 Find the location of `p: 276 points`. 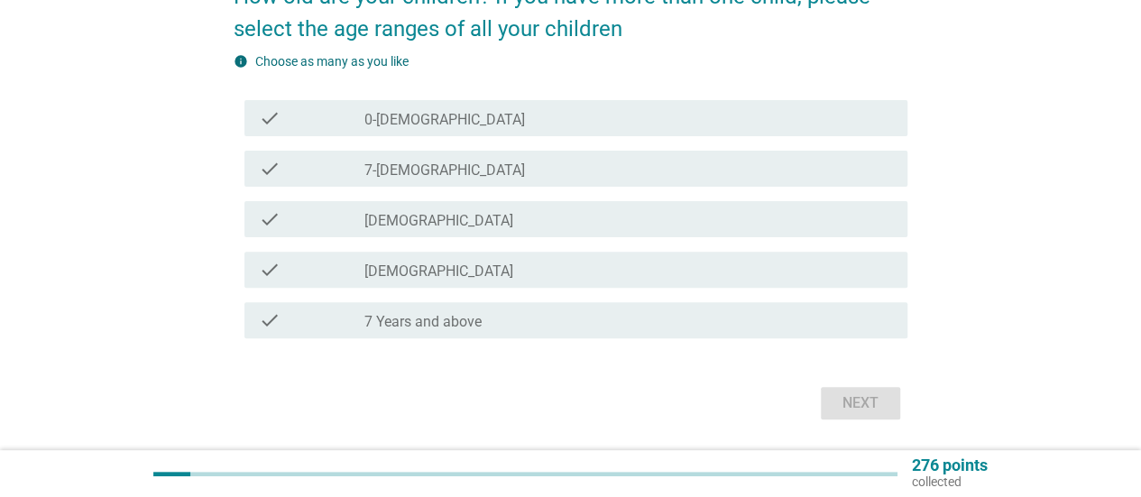

p: 276 points is located at coordinates (950, 466).